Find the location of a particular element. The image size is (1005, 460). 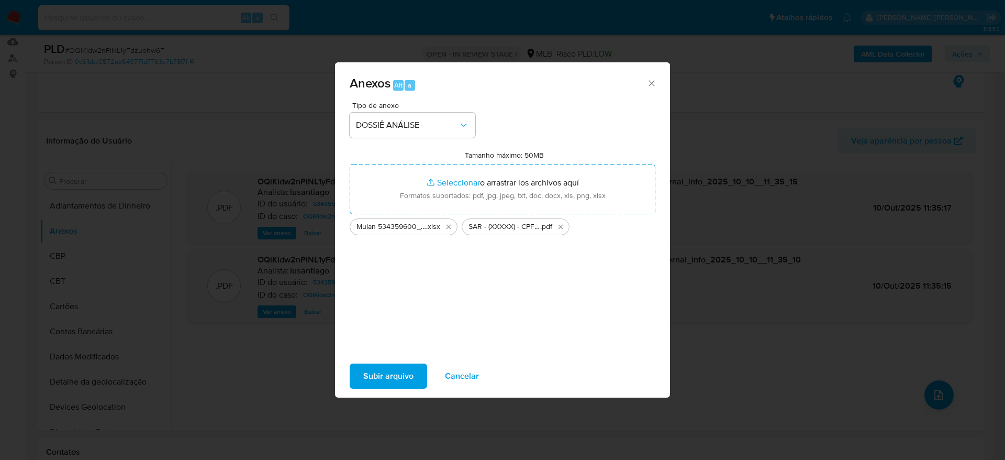

button: Eliminar SAR - (XXXXX) - CPF 60262072360 - RAQUEL DE FRANCA MARQUES.pdf is located at coordinates (561, 227).